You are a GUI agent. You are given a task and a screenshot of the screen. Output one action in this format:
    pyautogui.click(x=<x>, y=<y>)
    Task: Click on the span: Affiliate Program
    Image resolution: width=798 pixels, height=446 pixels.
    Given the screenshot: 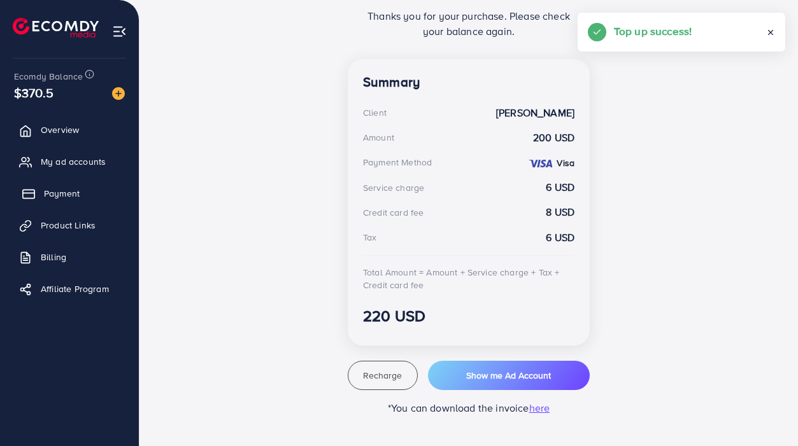 What is the action you would take?
    pyautogui.click(x=74, y=289)
    